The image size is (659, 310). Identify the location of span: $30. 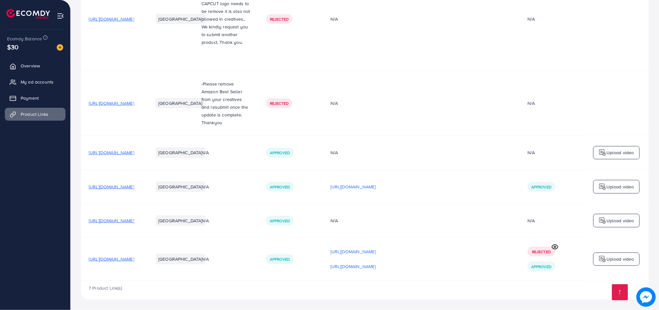
(13, 47).